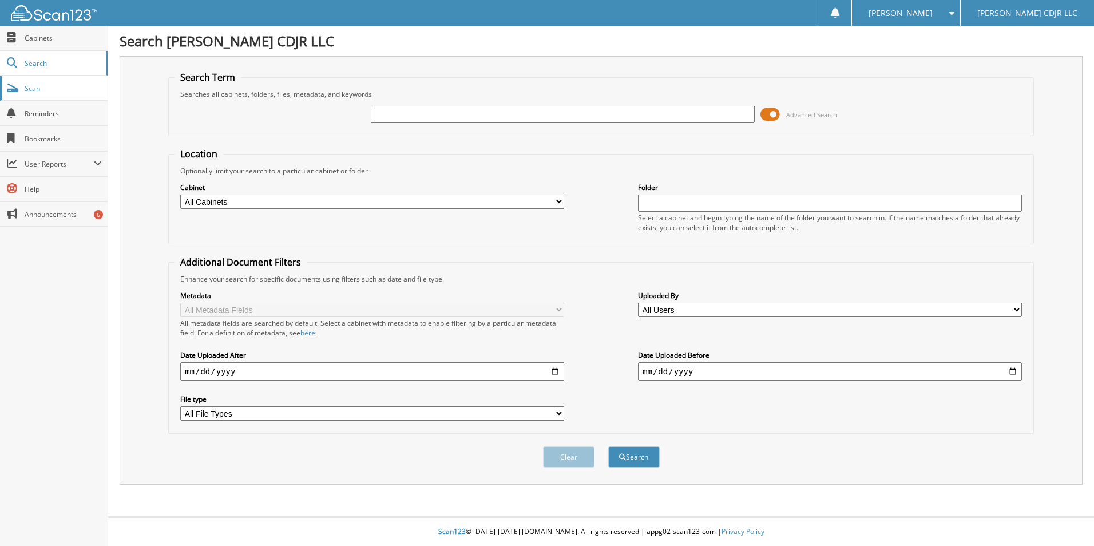  What do you see at coordinates (63, 38) in the screenshot?
I see `span: Cabinets` at bounding box center [63, 38].